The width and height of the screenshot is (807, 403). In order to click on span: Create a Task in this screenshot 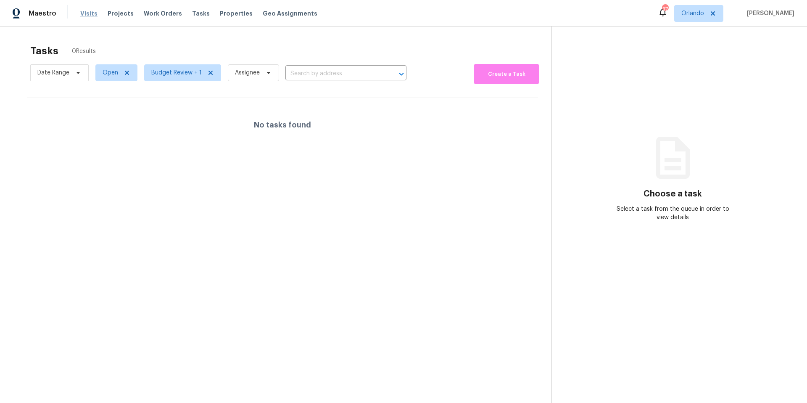, I will do `click(506, 74)`.